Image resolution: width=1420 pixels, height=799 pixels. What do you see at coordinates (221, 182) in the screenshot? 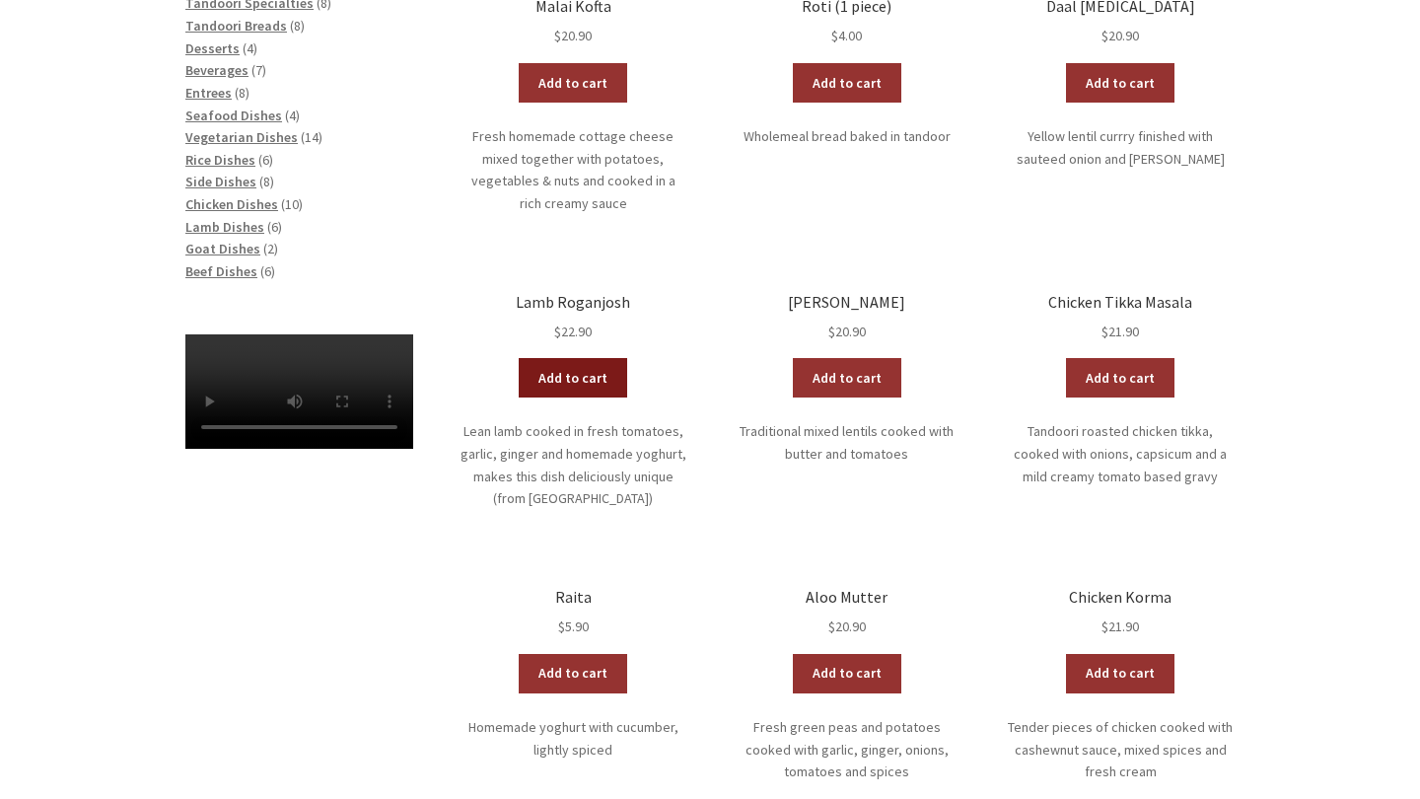
I see `a: Side Dishes` at bounding box center [221, 182].